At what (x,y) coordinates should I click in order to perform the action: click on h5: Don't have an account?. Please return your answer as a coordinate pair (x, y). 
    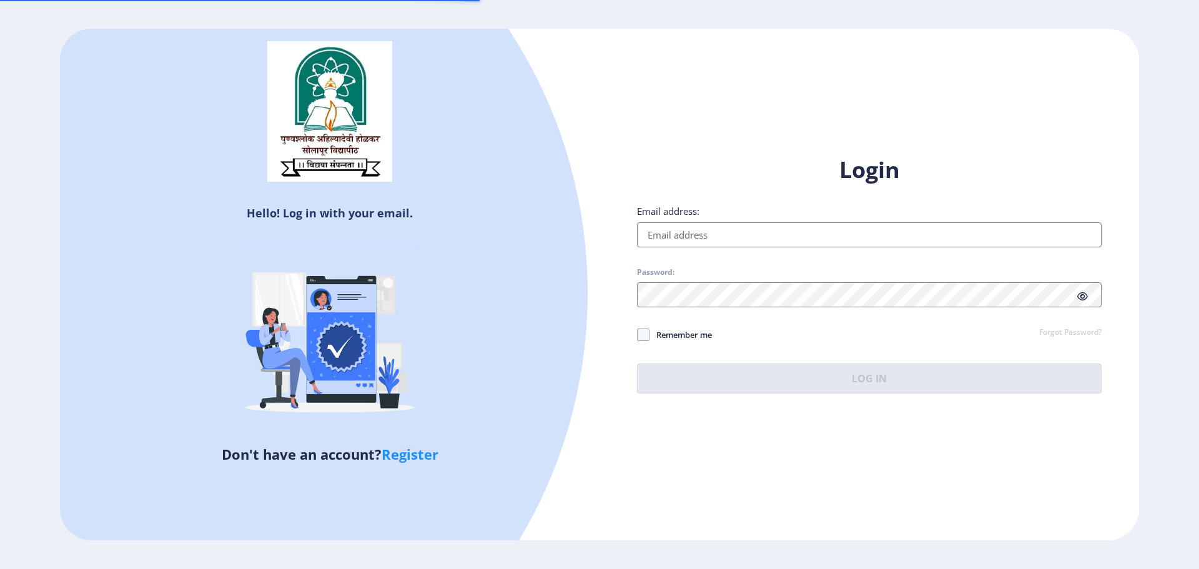
    Looking at the image, I should click on (330, 454).